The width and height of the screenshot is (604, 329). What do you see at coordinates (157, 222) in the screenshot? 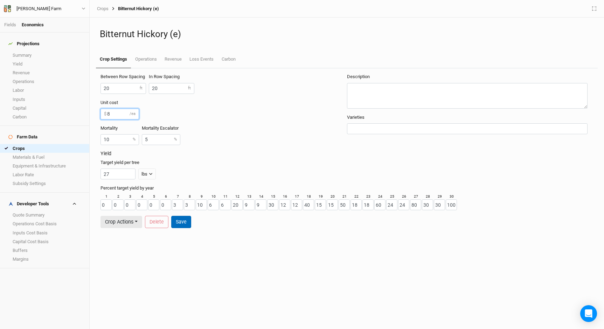
I see `button: Delete` at bounding box center [157, 222].